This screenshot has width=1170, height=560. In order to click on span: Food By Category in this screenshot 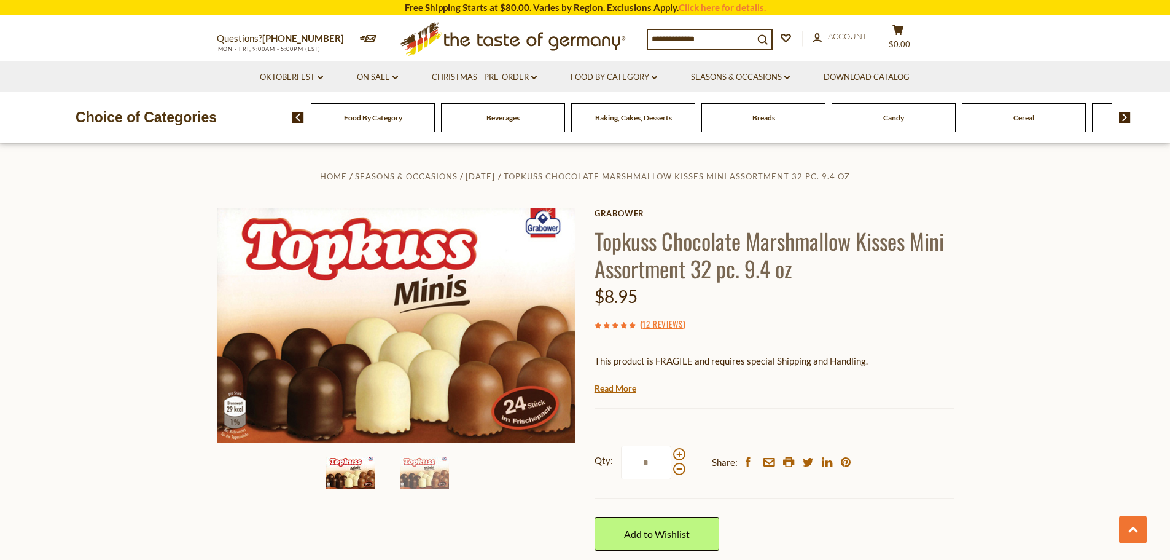, I will do `click(373, 117)`.